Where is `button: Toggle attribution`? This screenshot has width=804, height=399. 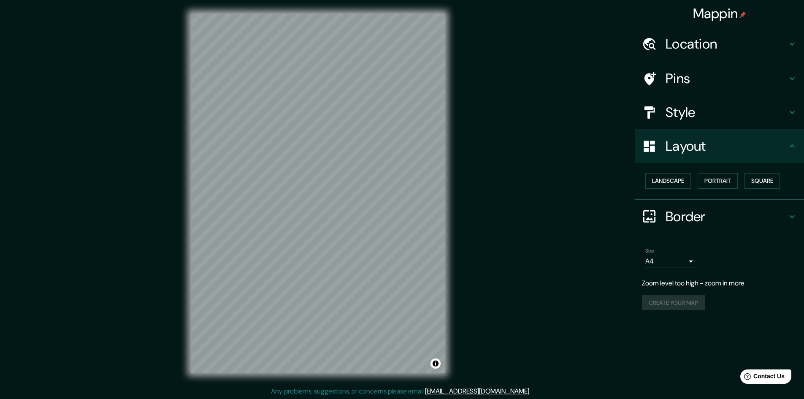
button: Toggle attribution is located at coordinates (436, 364).